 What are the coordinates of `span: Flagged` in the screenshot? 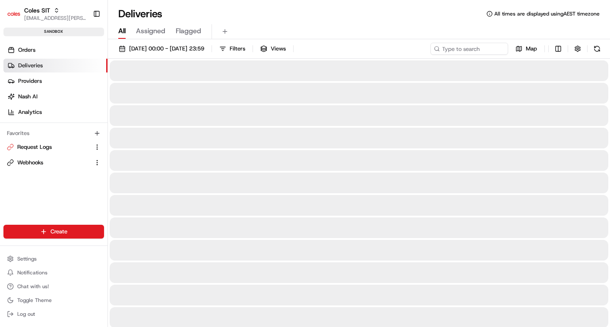 It's located at (188, 31).